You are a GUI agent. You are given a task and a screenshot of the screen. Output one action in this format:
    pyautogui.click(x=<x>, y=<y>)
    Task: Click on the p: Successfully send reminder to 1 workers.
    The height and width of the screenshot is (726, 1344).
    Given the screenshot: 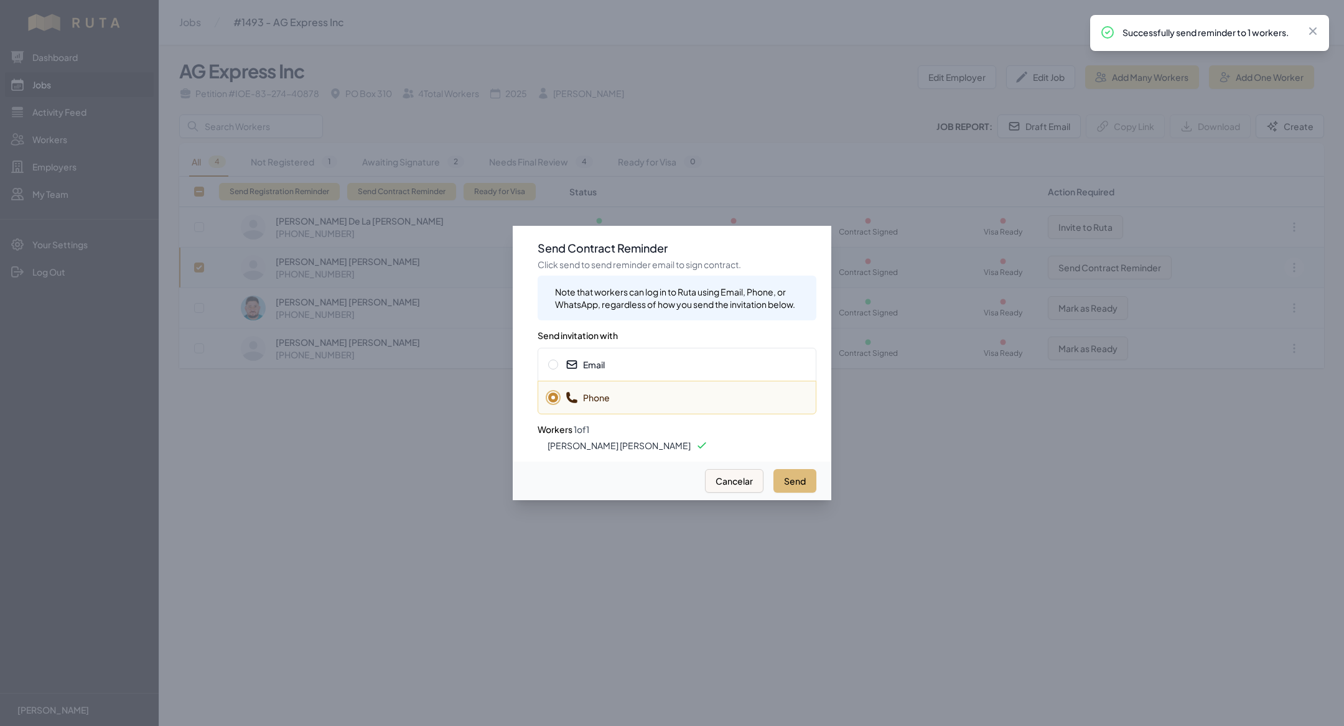 What is the action you would take?
    pyautogui.click(x=1209, y=32)
    